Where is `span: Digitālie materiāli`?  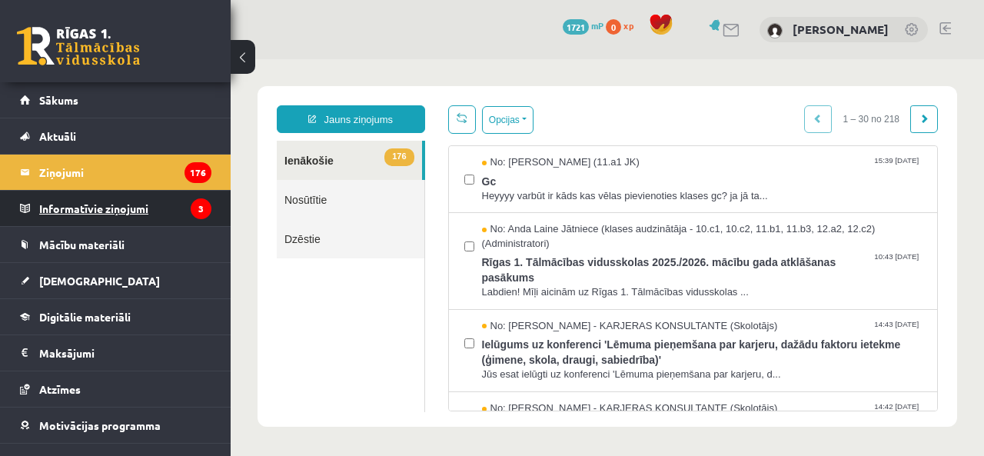
span: Digitālie materiāli is located at coordinates (85, 317).